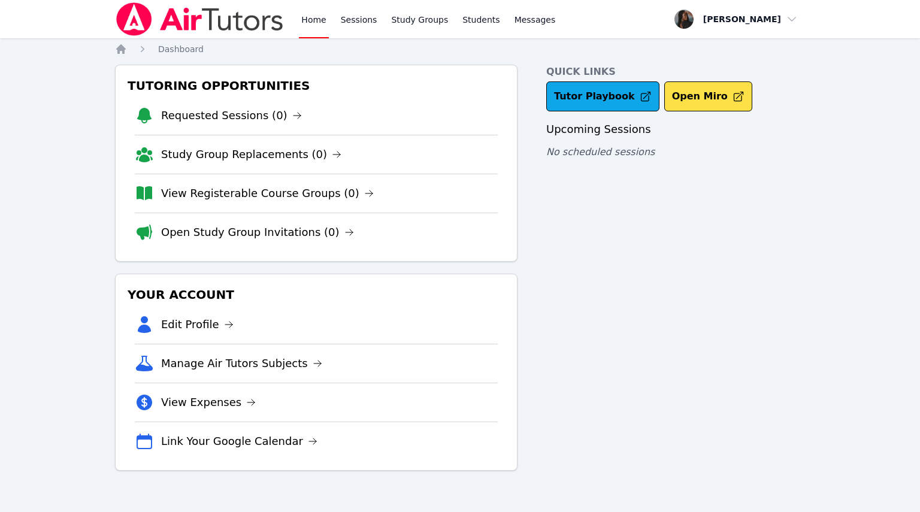  I want to click on h3: Upcoming Sessions, so click(675, 129).